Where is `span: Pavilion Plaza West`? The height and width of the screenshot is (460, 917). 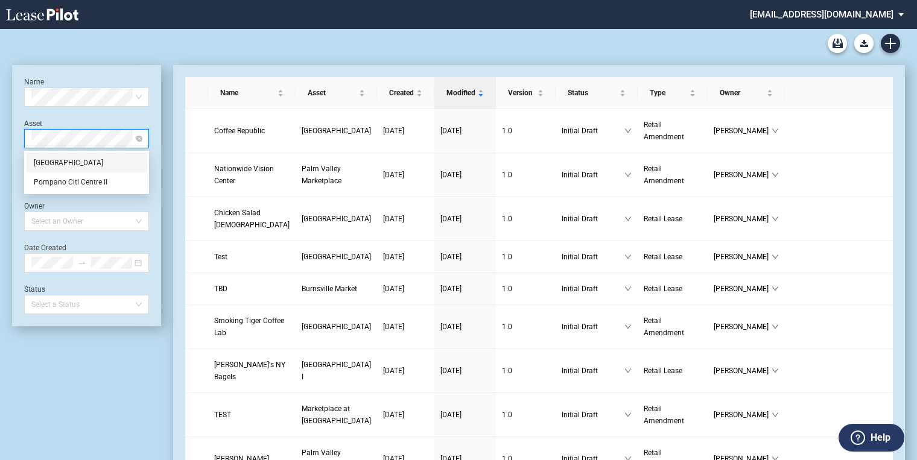
span: Pavilion Plaza West is located at coordinates (336, 327).